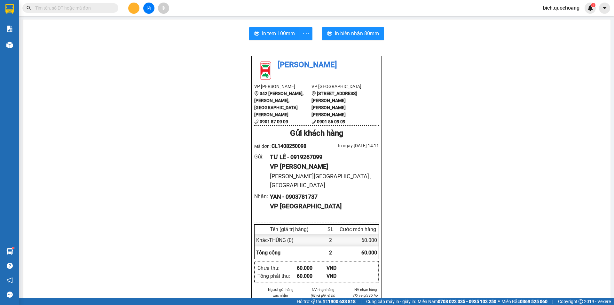 The image size is (614, 305). I want to click on span: In biên nhận 80mm, so click(357, 33).